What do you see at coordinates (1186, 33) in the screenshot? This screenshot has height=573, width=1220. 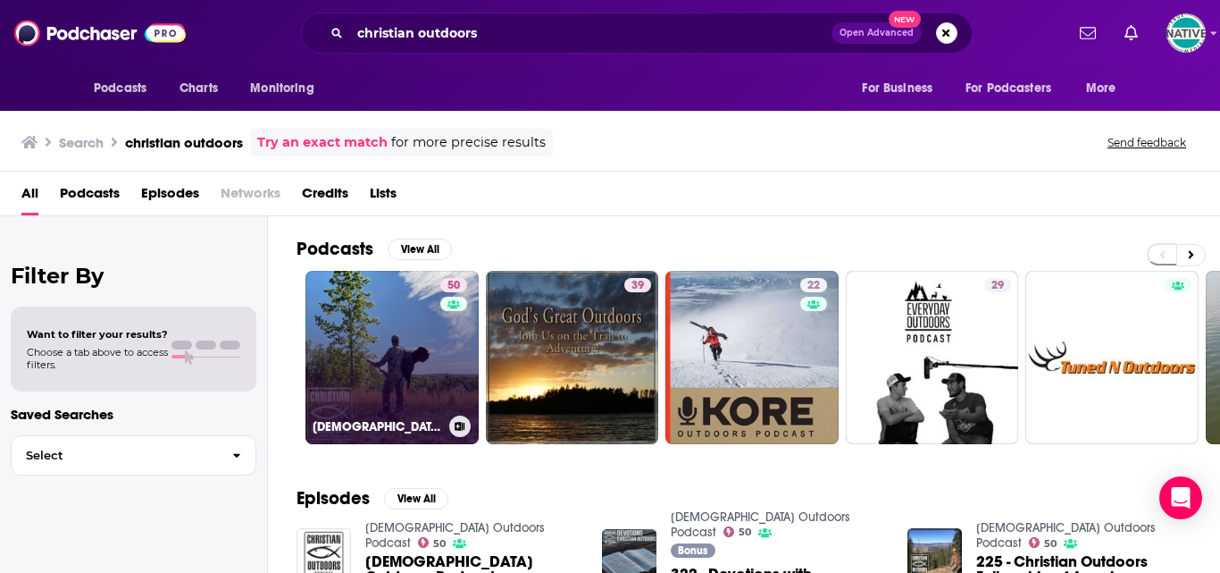 I see `span: Logged in as truenativemedia` at bounding box center [1186, 33].